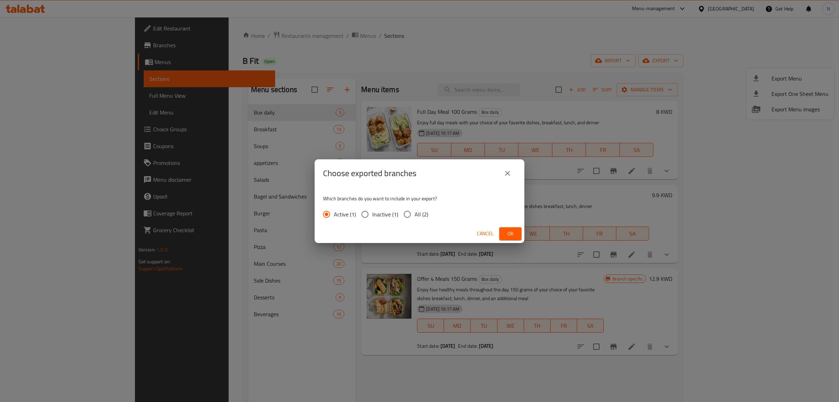  Describe the element at coordinates (385, 214) in the screenshot. I see `span: Inactive (1)` at that location.